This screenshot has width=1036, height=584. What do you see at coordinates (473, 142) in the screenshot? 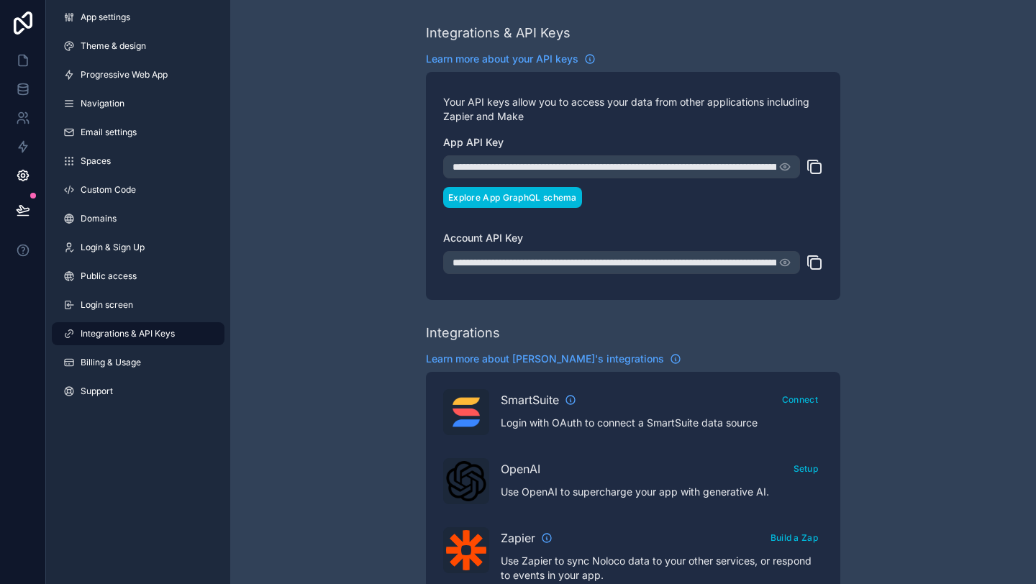
I see `span: App API Key` at bounding box center [473, 142].